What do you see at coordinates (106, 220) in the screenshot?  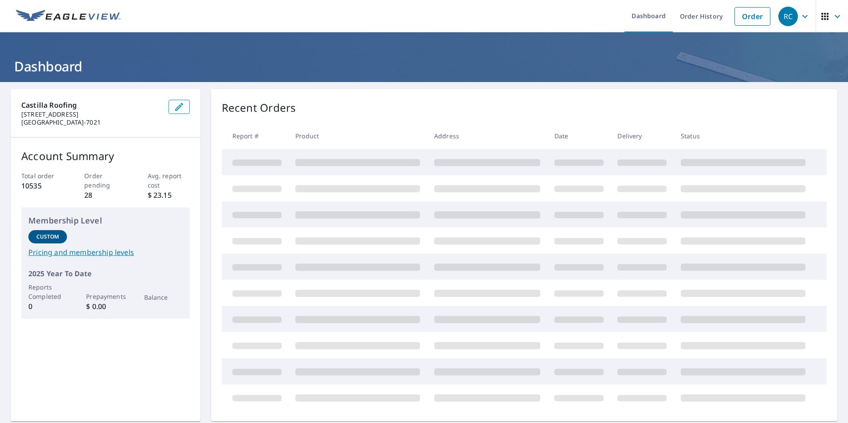 I see `p: Membership Level` at bounding box center [106, 220].